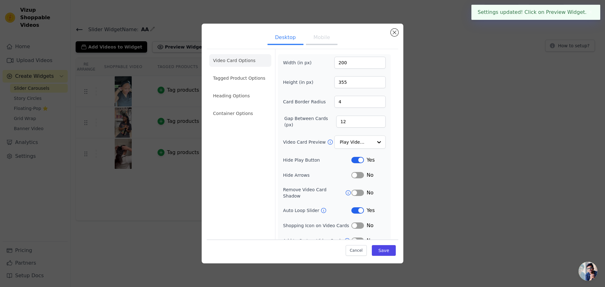 The image size is (605, 287). What do you see at coordinates (285, 38) in the screenshot?
I see `button: Desktop` at bounding box center [285, 38].